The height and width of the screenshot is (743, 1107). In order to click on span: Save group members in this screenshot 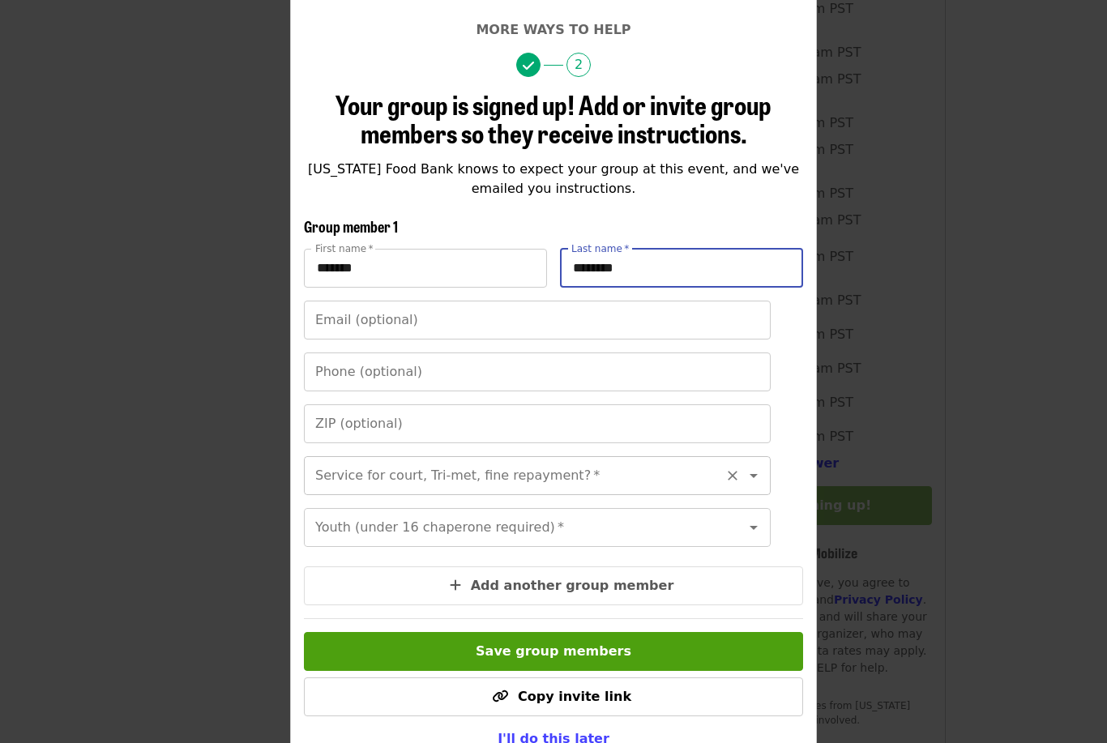, I will do `click(553, 651)`.